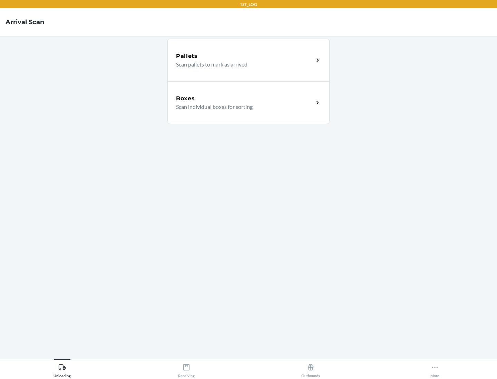 This screenshot has height=379, width=497. I want to click on h5: Boxes, so click(185, 99).